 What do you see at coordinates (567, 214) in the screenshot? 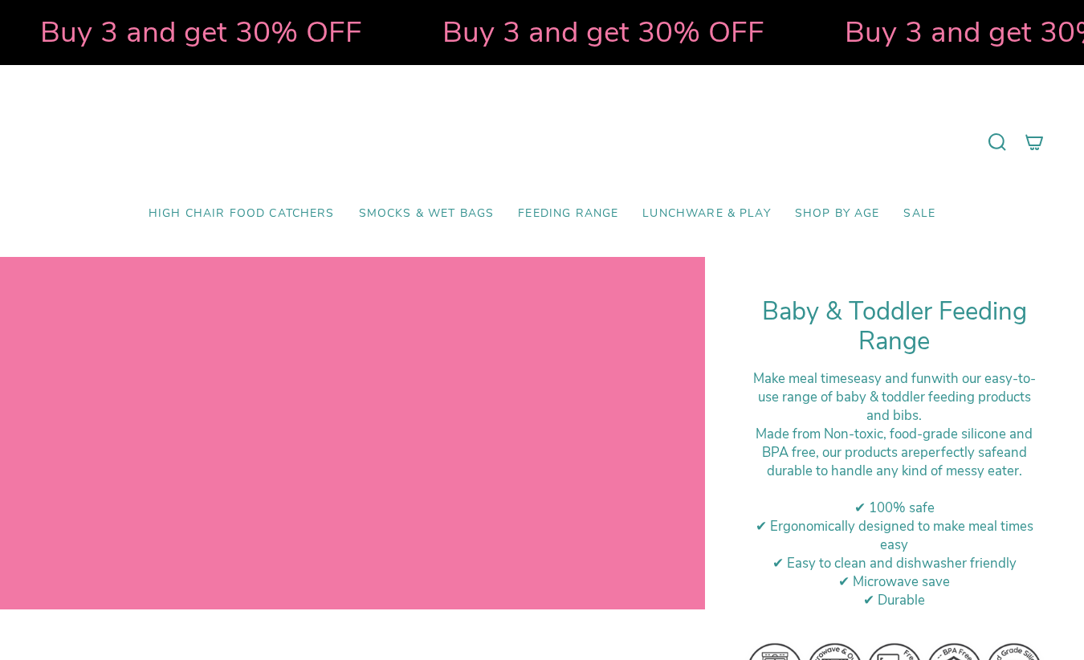
I see `div: Feeding Range` at bounding box center [567, 214].